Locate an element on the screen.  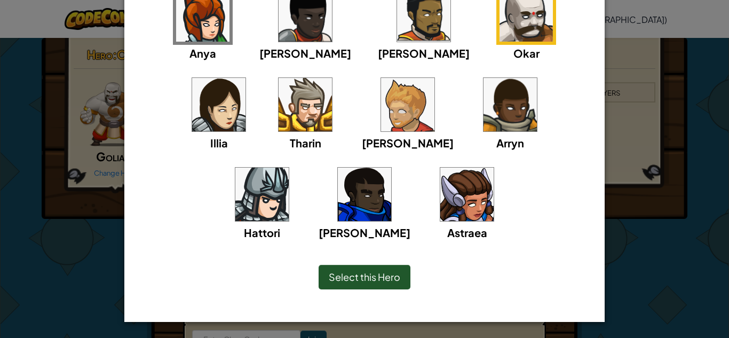
span: Tharin is located at coordinates (305, 142).